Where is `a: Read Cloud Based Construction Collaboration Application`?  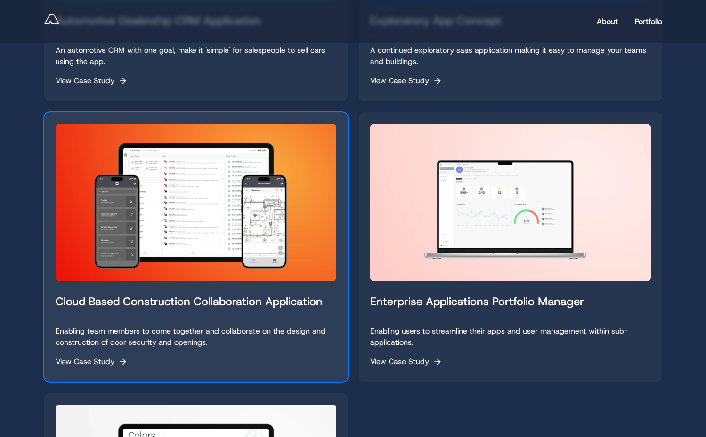
a: Read Cloud Based Construction Collaboration Application is located at coordinates (196, 247).